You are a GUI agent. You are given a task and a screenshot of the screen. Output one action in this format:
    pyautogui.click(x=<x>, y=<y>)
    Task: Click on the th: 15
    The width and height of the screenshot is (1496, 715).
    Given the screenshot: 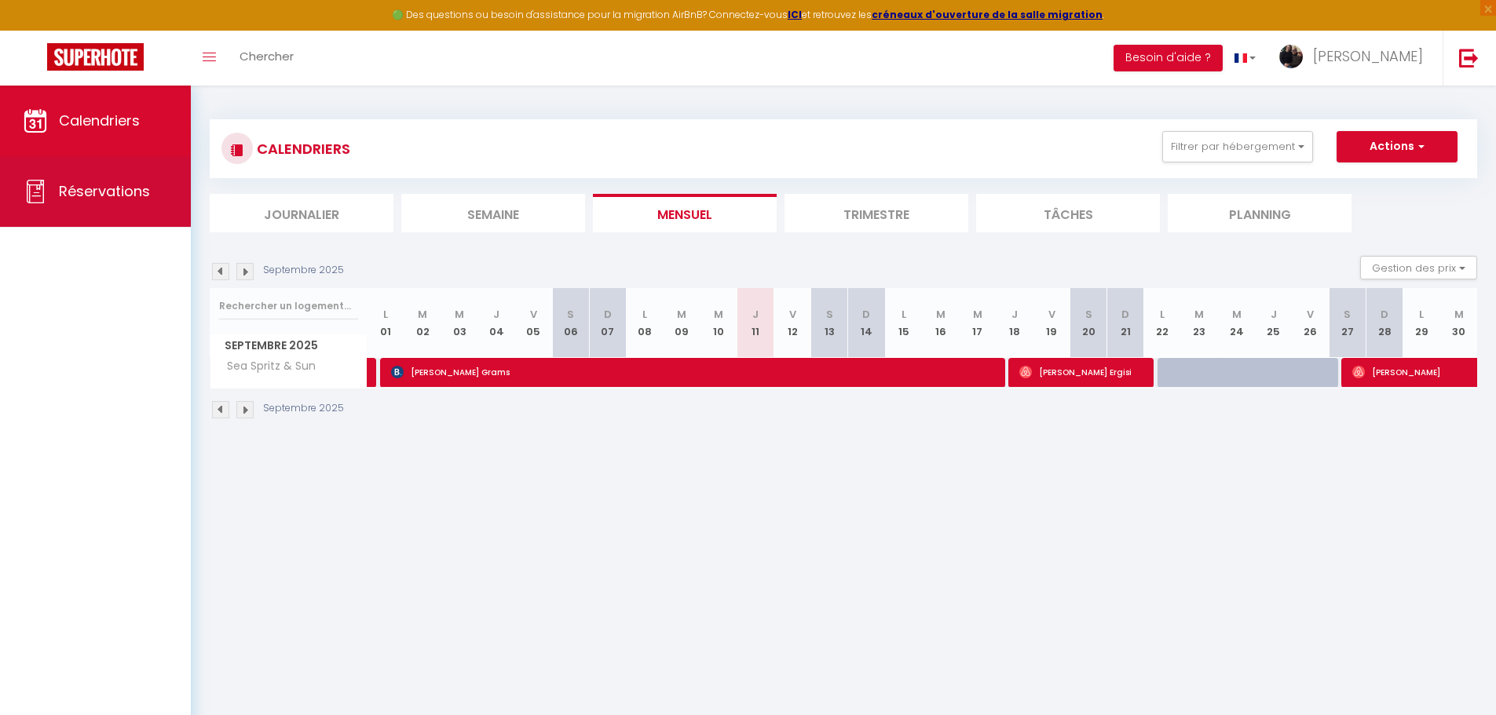 What is the action you would take?
    pyautogui.click(x=903, y=323)
    